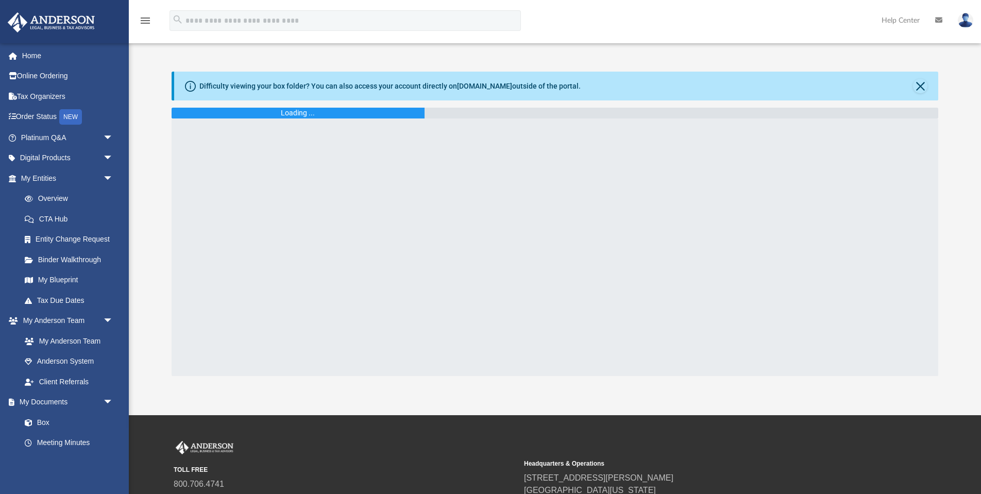  Describe the element at coordinates (345, 470) in the screenshot. I see `small: TOLL FREE` at that location.